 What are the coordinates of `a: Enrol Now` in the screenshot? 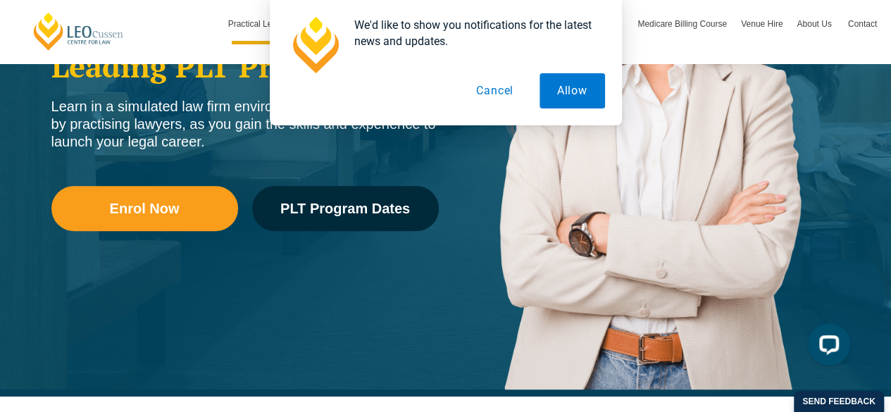 It's located at (144, 209).